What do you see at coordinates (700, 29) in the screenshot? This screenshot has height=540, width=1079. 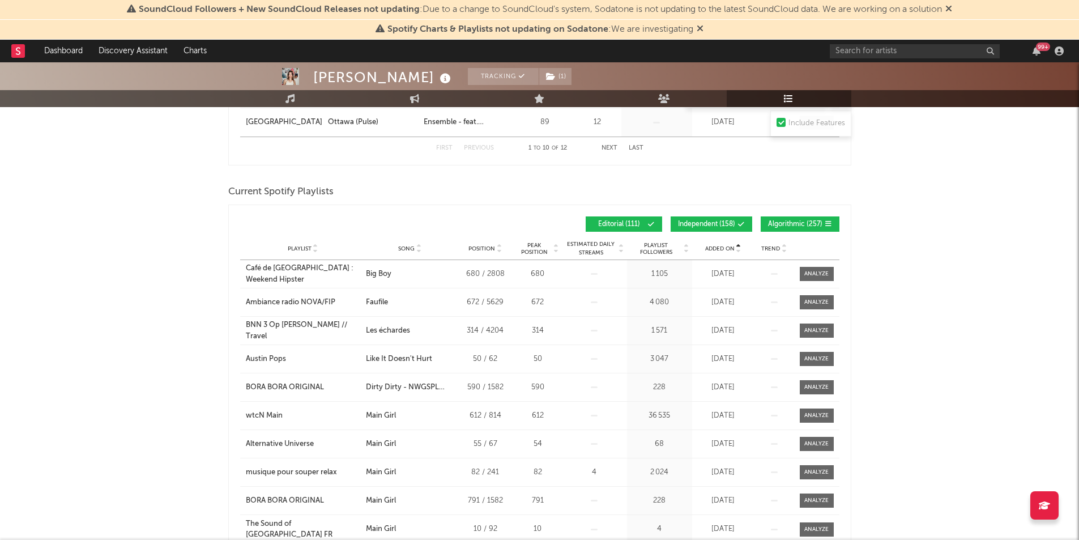 I see `span: Dismiss` at bounding box center [700, 29].